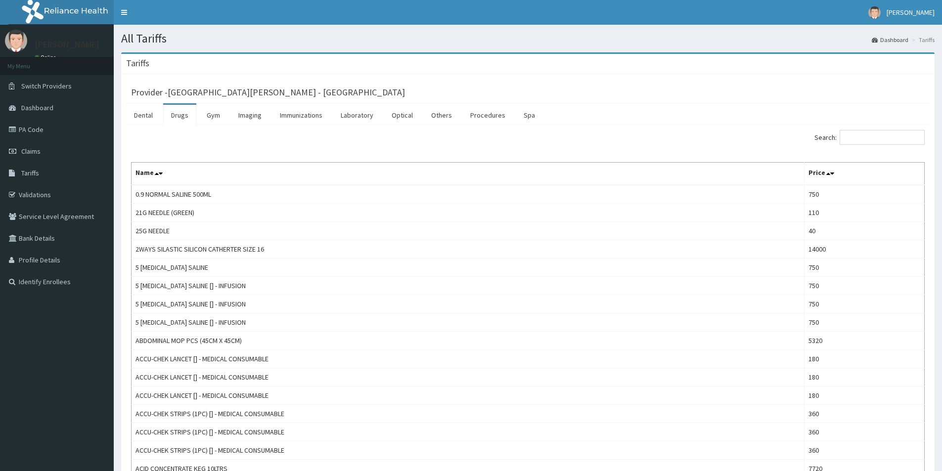 The height and width of the screenshot is (471, 942). What do you see at coordinates (213, 115) in the screenshot?
I see `a: Gym` at bounding box center [213, 115].